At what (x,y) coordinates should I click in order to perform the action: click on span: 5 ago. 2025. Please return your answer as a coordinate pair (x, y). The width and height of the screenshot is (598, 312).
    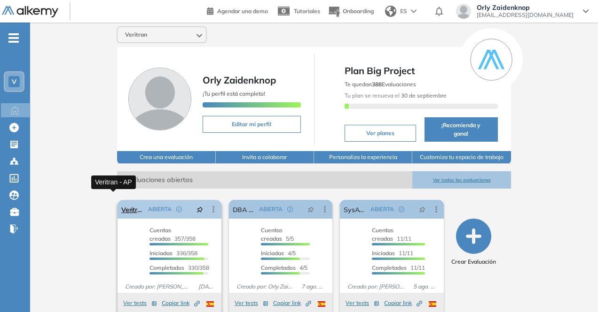
    Looking at the image, I should click on (424, 287).